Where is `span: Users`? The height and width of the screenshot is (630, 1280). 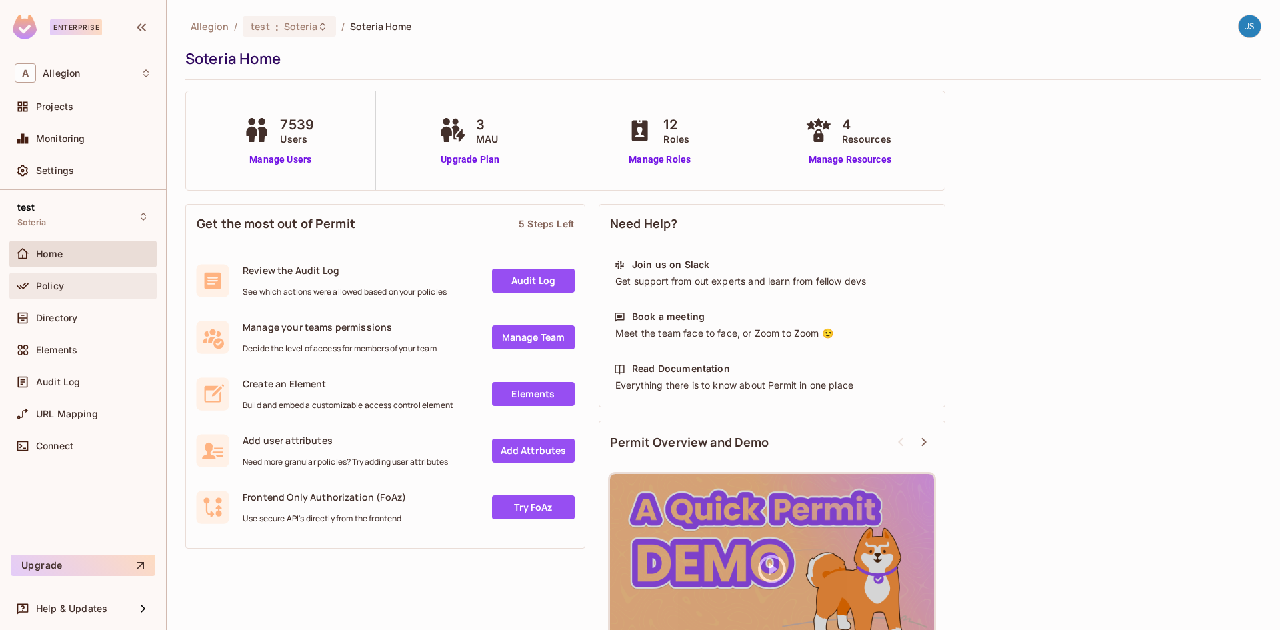 span: Users is located at coordinates (297, 139).